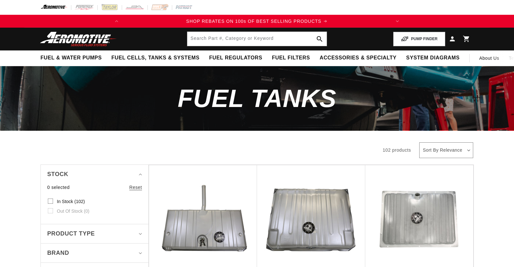 This screenshot has width=514, height=267. Describe the element at coordinates (254, 21) in the screenshot. I see `span: SHOP REBATES ON 100s OF BEST SELLING PRODUCTS` at that location.